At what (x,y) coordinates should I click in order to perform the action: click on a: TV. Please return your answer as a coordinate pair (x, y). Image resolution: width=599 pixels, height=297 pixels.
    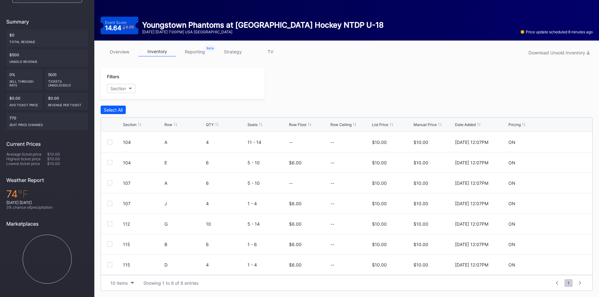
    Looking at the image, I should click on (270, 52).